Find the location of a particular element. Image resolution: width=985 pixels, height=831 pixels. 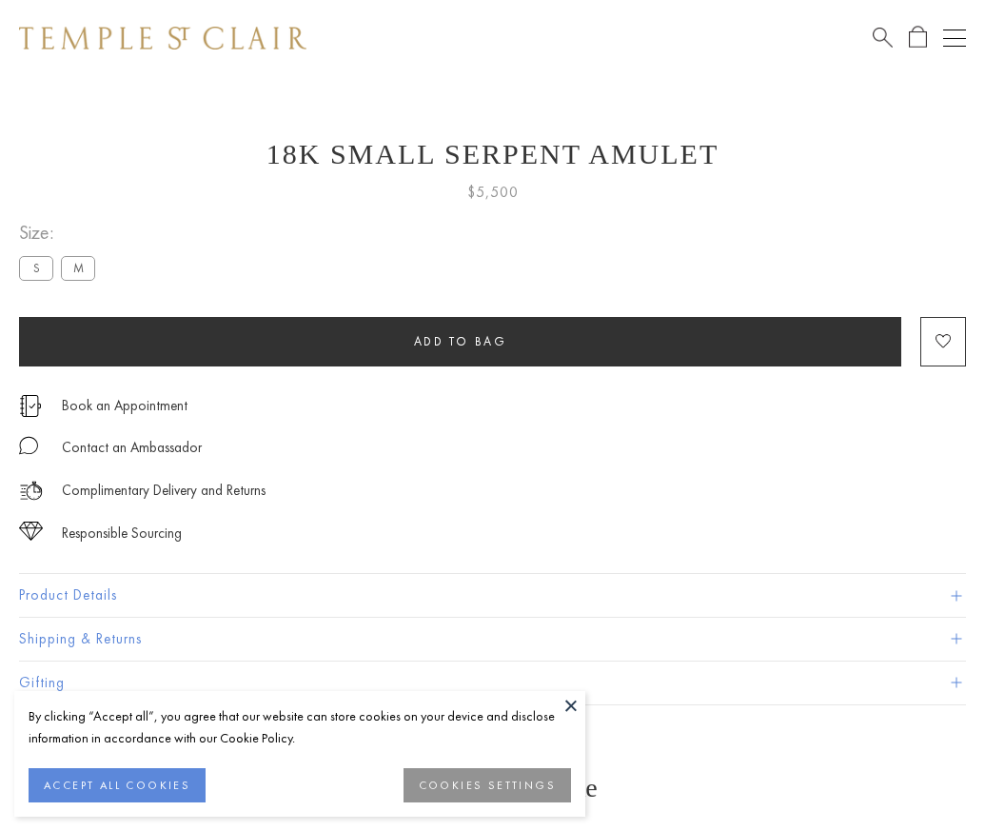

a: Book an Appointment is located at coordinates (125, 405).